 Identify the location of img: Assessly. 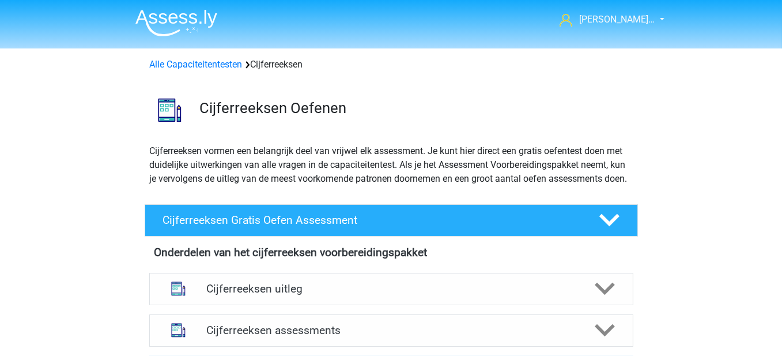
(176, 22).